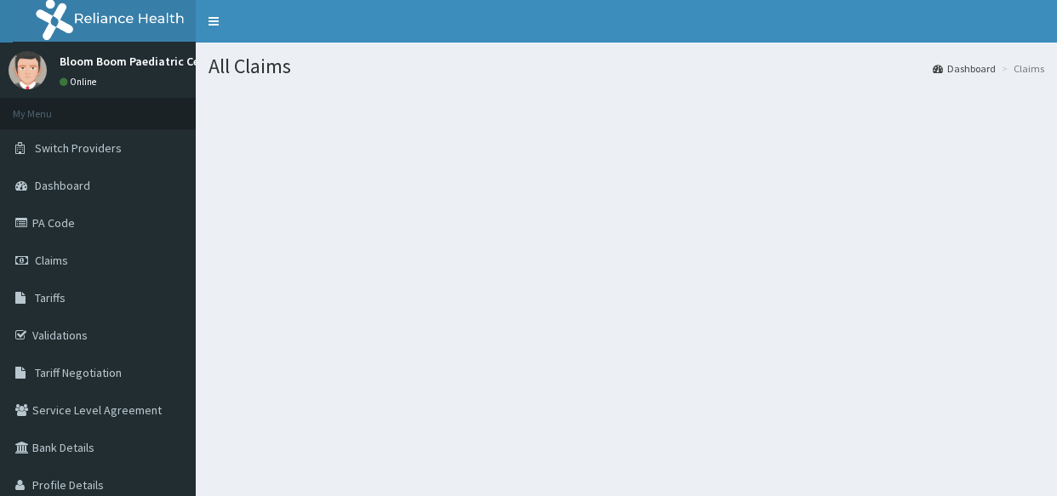  I want to click on h1: All Claims, so click(626, 66).